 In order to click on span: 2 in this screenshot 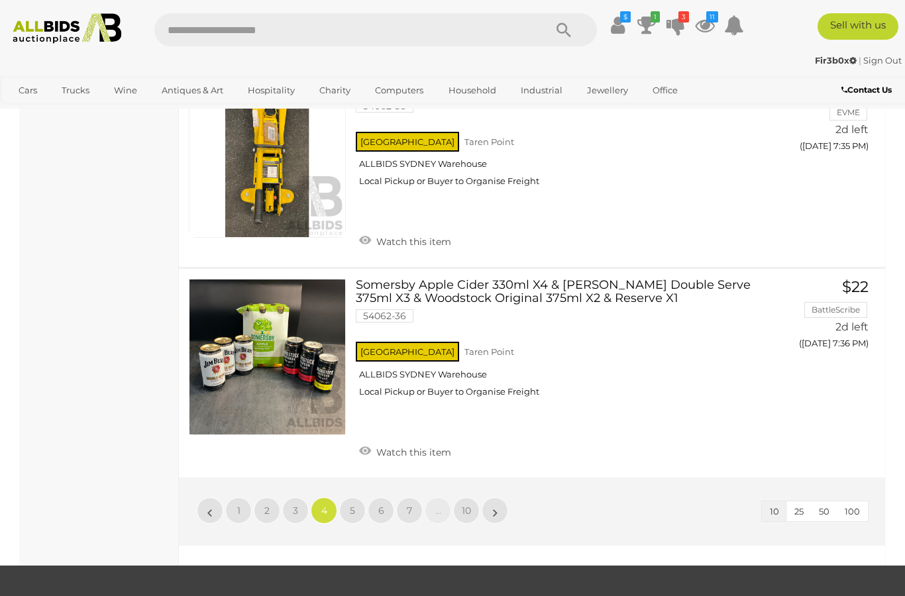, I will do `click(267, 511)`.